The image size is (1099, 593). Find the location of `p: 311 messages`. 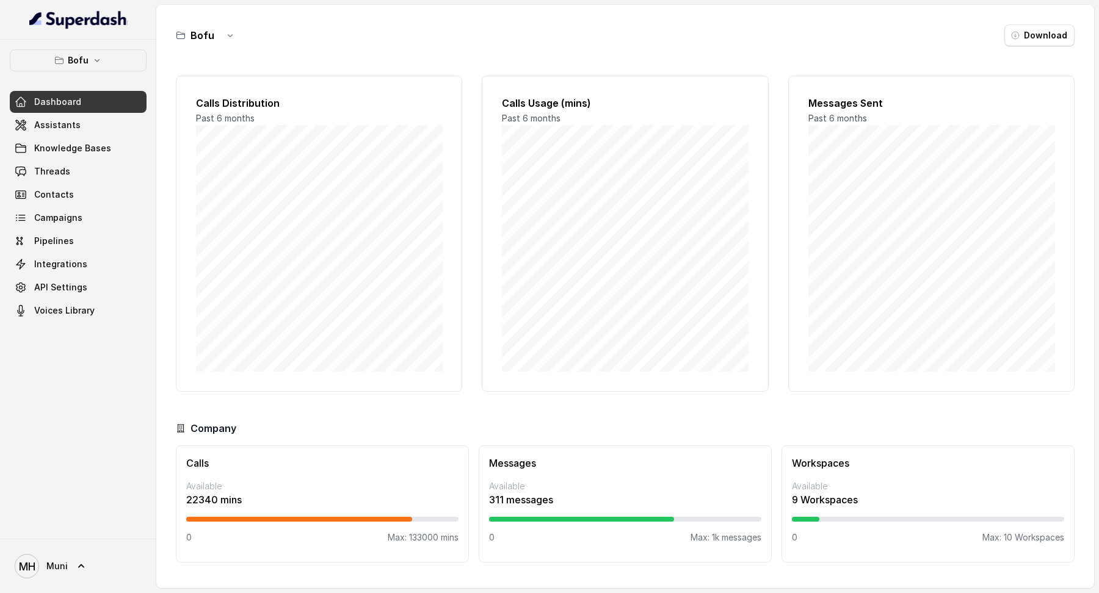

p: 311 messages is located at coordinates (625, 500).